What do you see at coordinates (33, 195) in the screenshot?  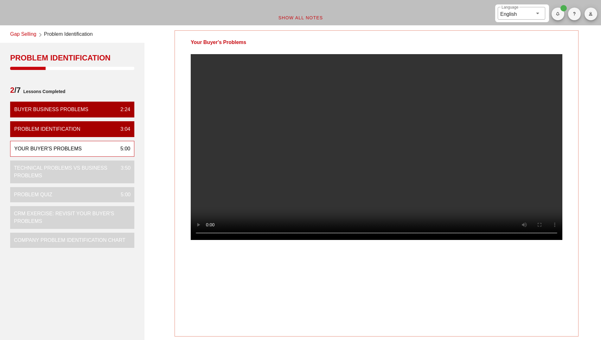 I see `div: Problem Quiz` at bounding box center [33, 195].